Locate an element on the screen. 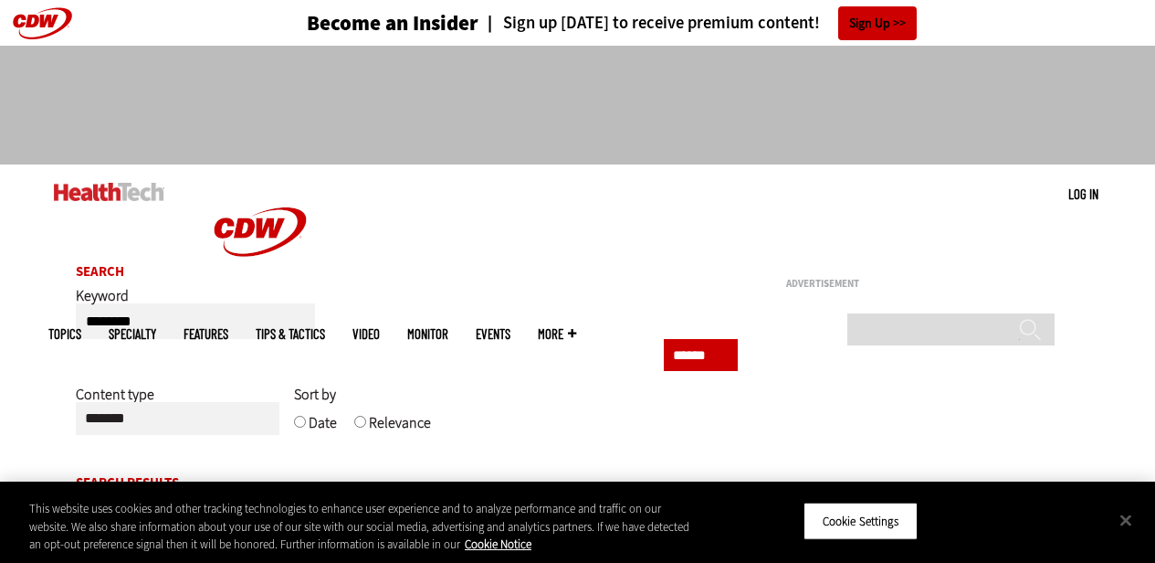 The height and width of the screenshot is (563, 1155). button: Cookie Settings is located at coordinates (860, 521).